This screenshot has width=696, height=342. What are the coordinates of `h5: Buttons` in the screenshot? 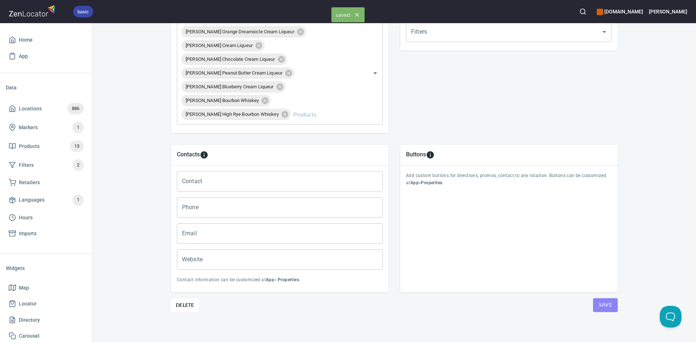 It's located at (416, 155).